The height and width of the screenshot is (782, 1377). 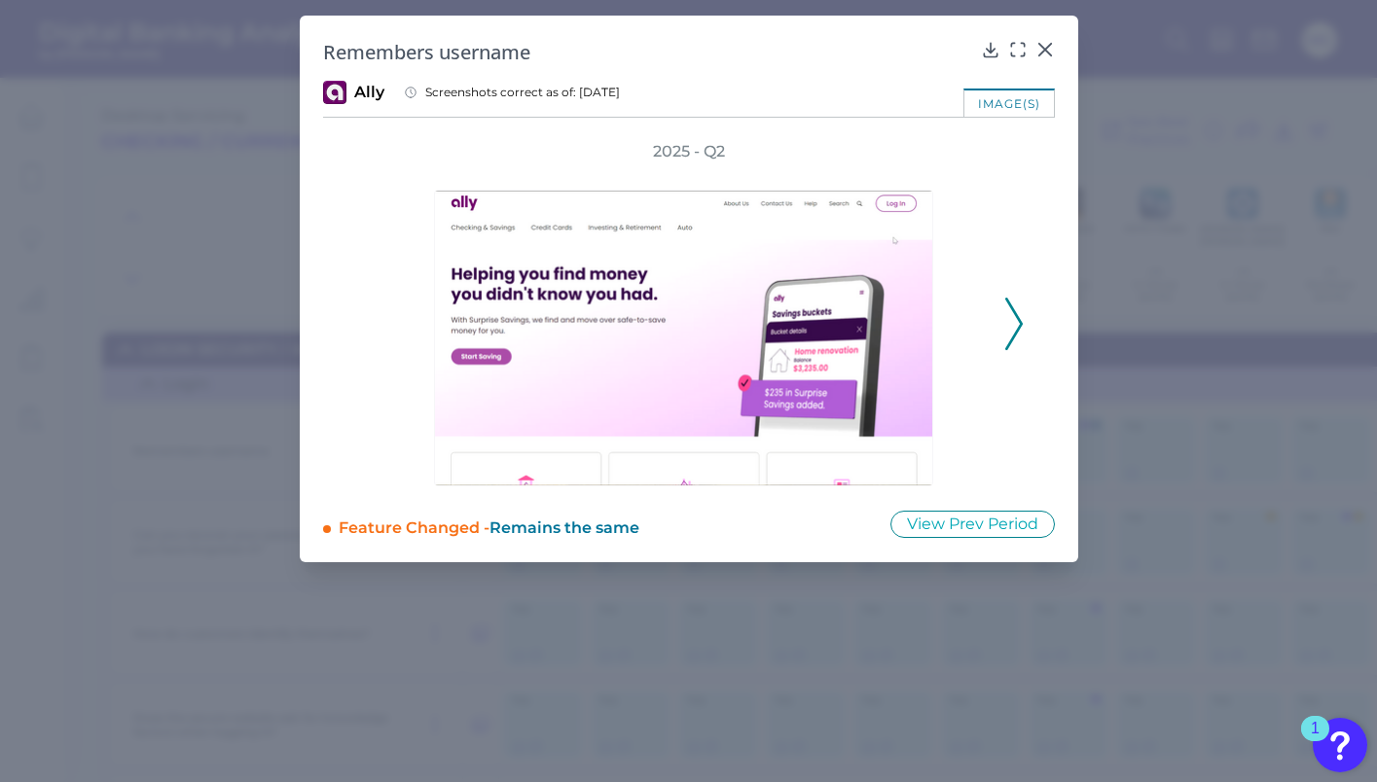 I want to click on button: View Prev Period, so click(x=972, y=525).